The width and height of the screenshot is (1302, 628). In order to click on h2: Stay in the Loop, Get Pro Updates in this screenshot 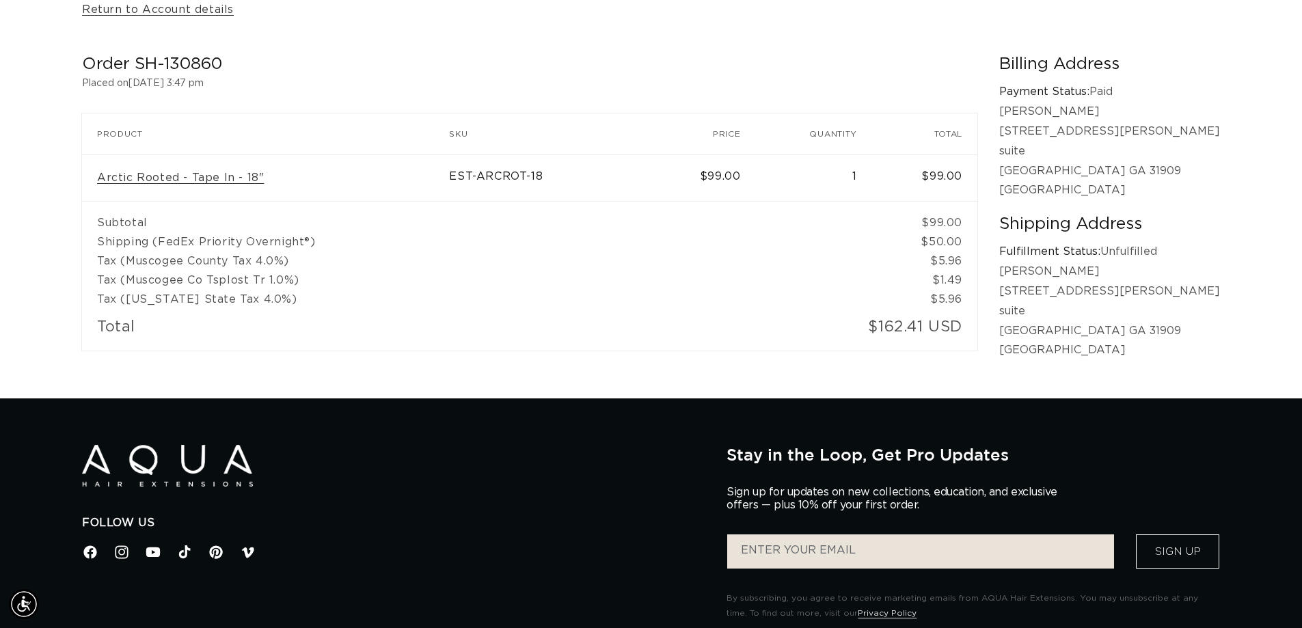, I will do `click(973, 455)`.